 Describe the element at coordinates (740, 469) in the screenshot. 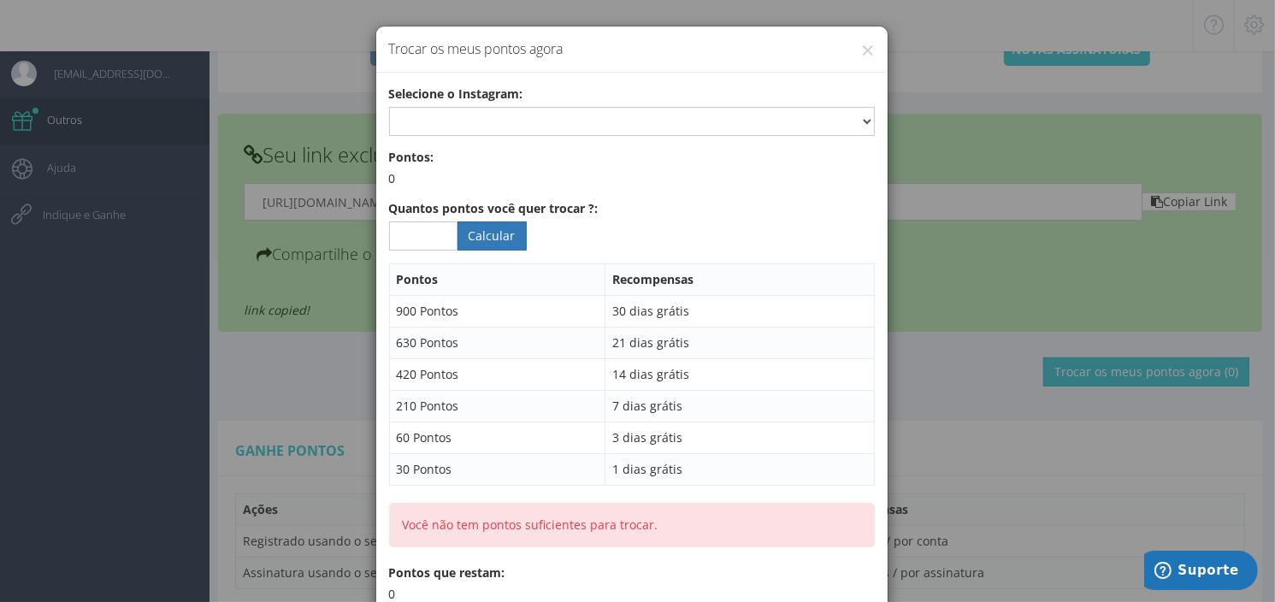

I see `td: 1 dias grátis` at that location.